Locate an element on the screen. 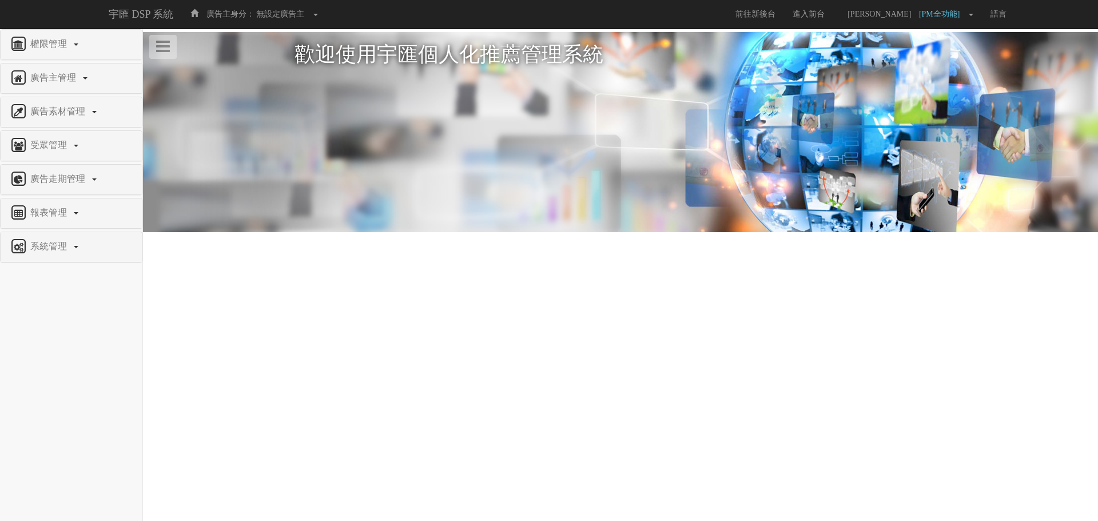 This screenshot has height=521, width=1098. span: 無設定廣告主 is located at coordinates (280, 14).